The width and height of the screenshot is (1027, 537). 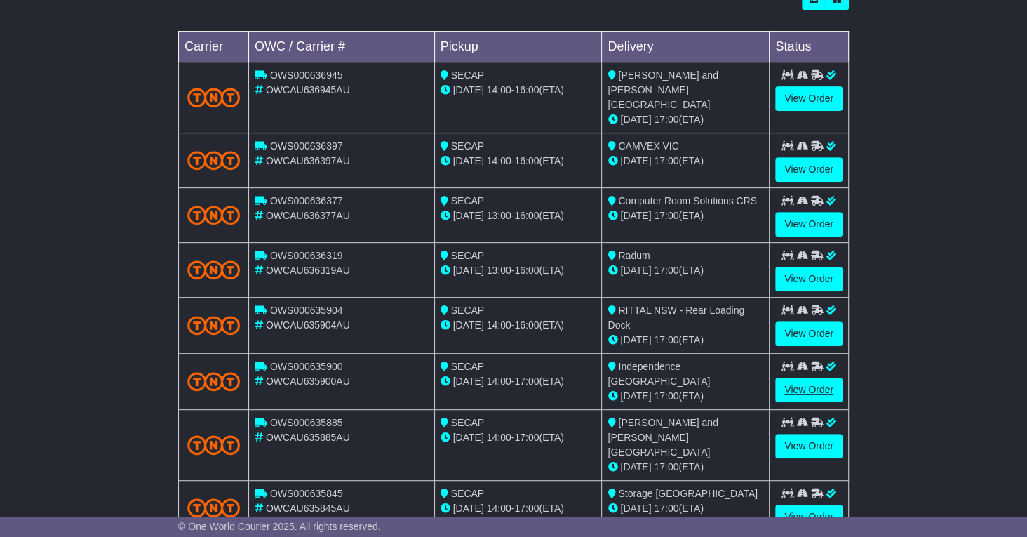 I want to click on span: OWCAU635900AU, so click(x=308, y=381).